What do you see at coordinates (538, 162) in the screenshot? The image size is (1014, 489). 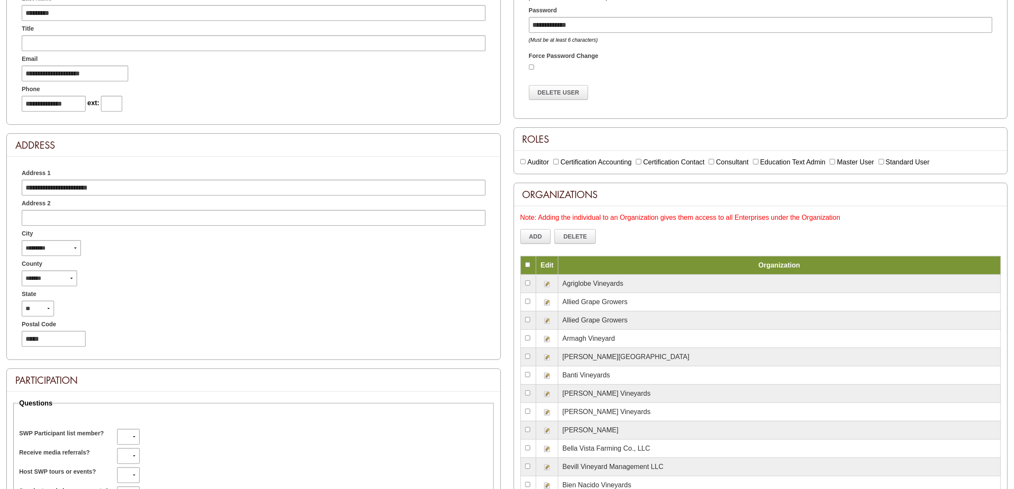 I see `label: Auditor` at bounding box center [538, 162].